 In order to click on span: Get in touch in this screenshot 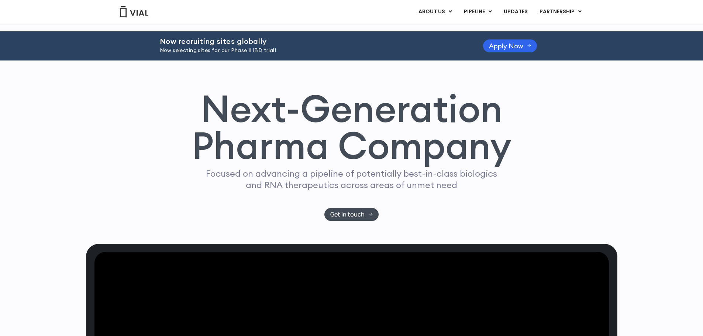, I will do `click(347, 214)`.